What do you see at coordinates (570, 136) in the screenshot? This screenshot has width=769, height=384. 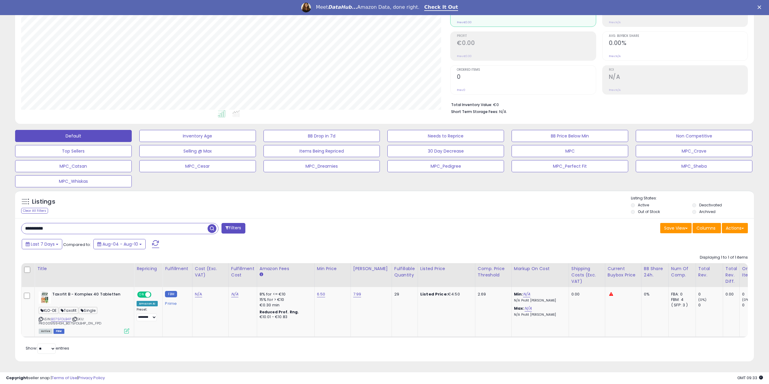 I see `button: BB Price Below Min` at bounding box center [570, 136].